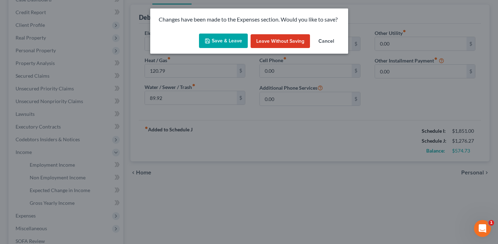  Describe the element at coordinates (281, 41) in the screenshot. I see `button: Leave without Saving` at that location.